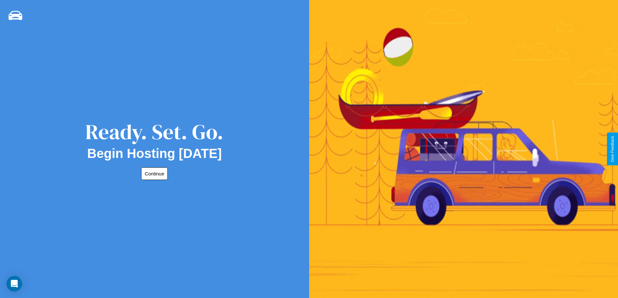 Image resolution: width=618 pixels, height=298 pixels. I want to click on div: Open Intercom Messenger, so click(14, 284).